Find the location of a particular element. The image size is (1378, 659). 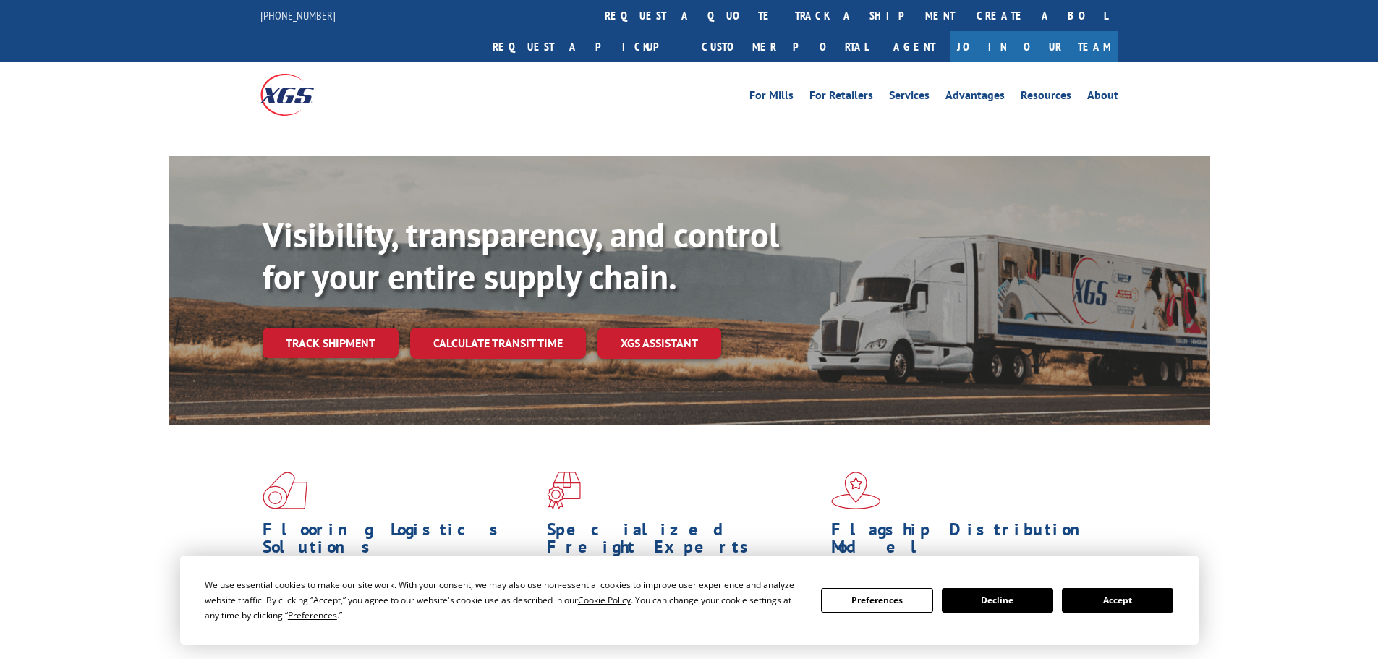

button: Decline is located at coordinates (998, 601).